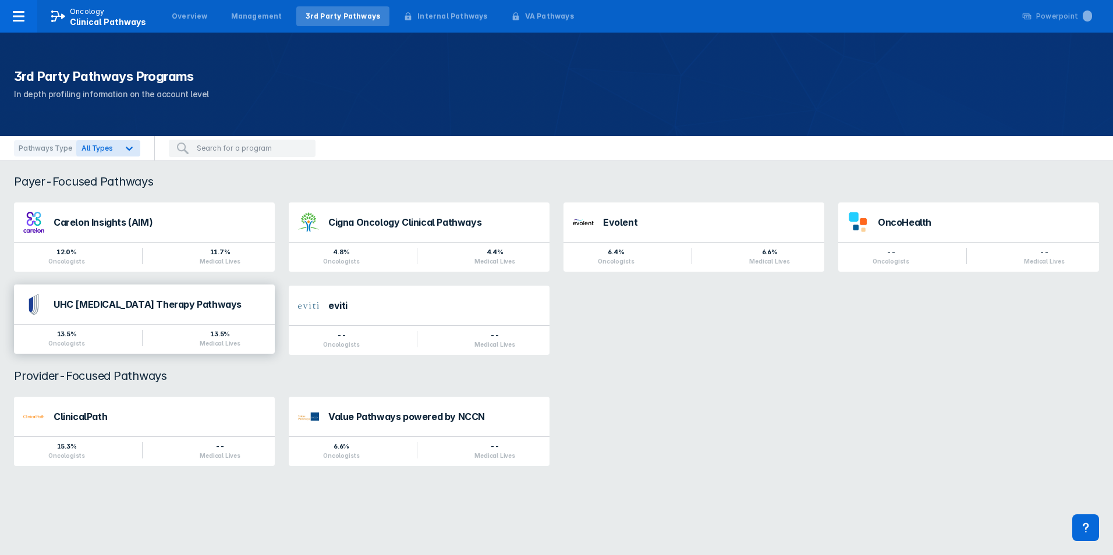 The width and height of the screenshot is (1113, 555). I want to click on div: Contact Support, so click(1085, 528).